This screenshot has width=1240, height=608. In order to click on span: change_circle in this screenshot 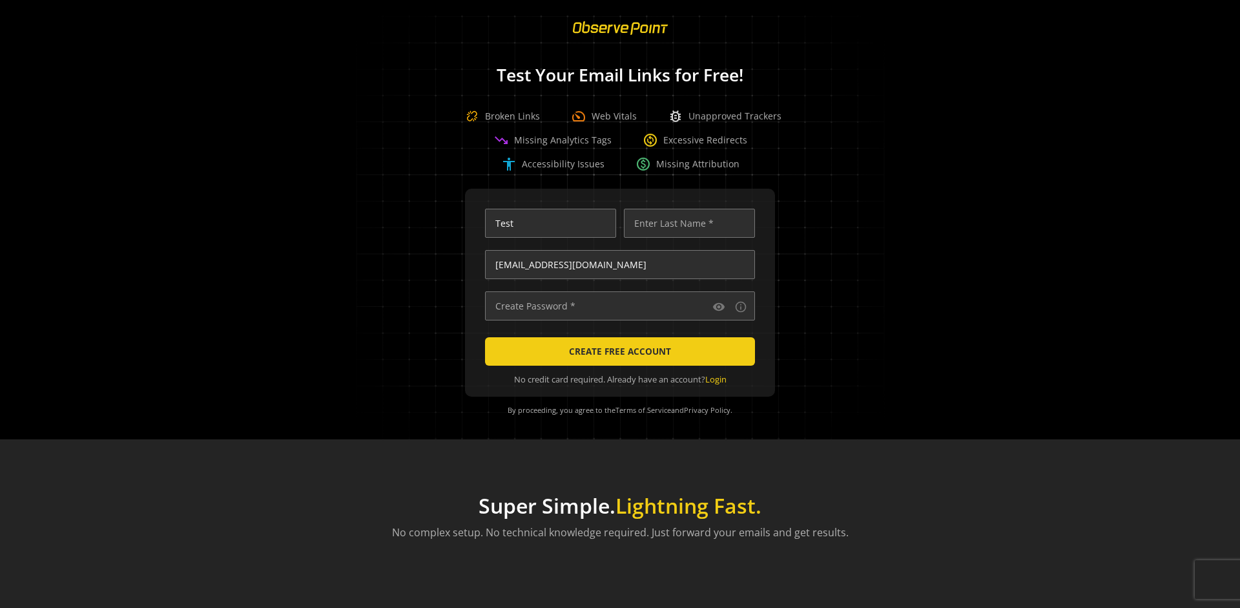, I will do `click(651, 140)`.